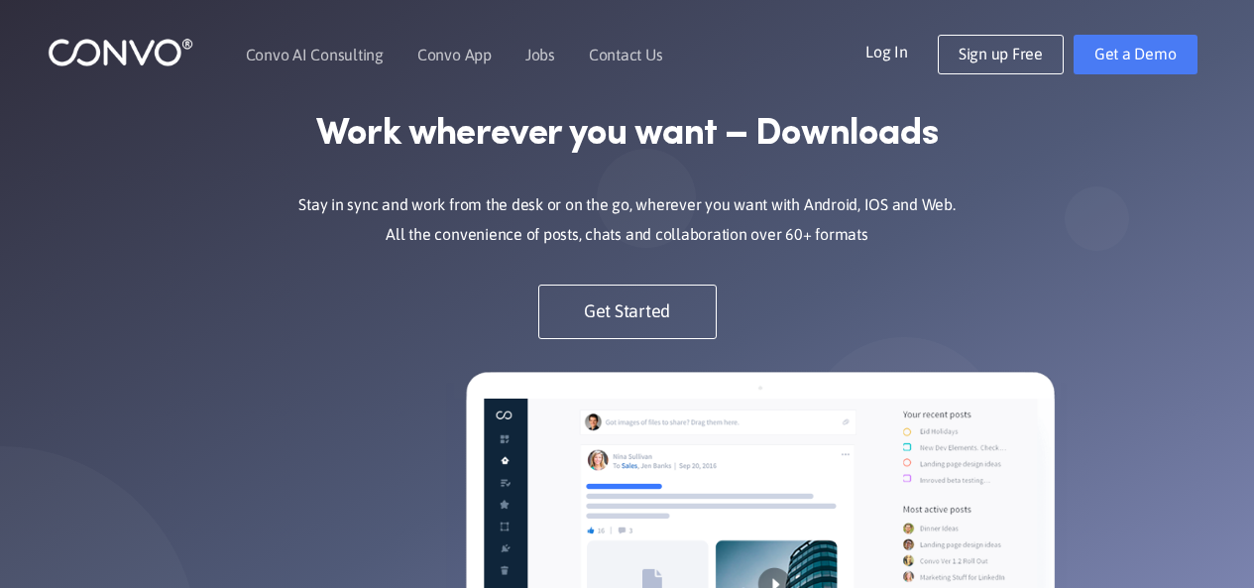  Describe the element at coordinates (627, 220) in the screenshot. I see `p: Stay in sync and work from the desk or on the go, wherever you want with Android, IOS and Web. Al...` at that location.